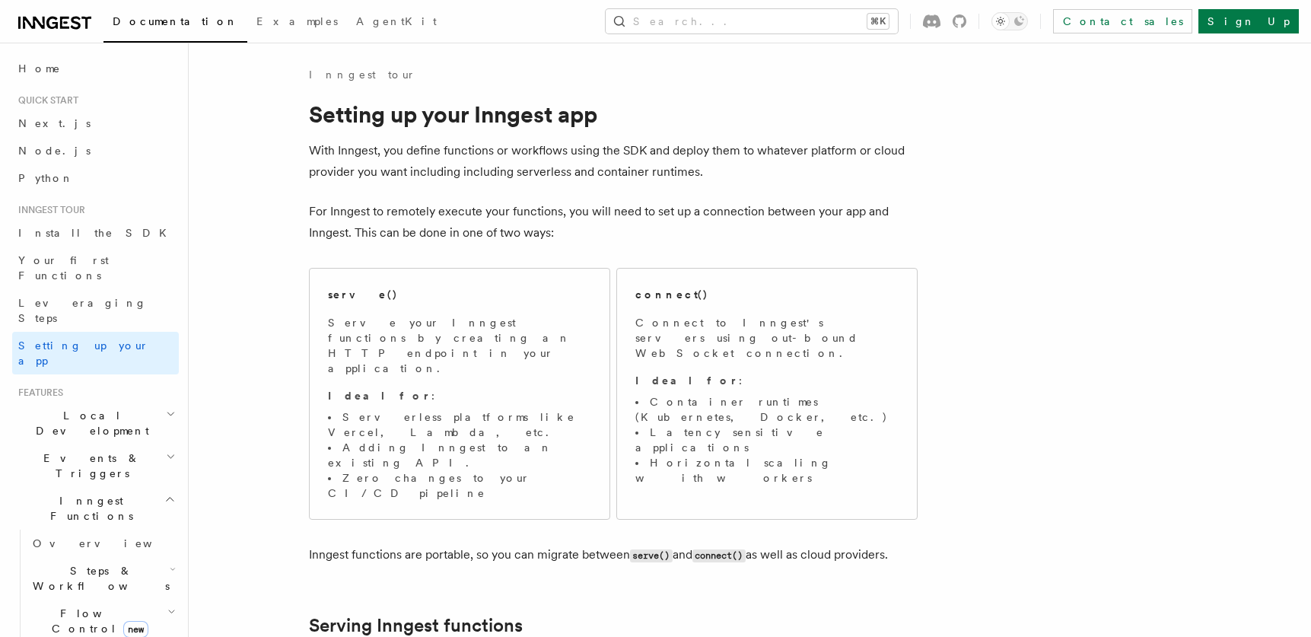 The width and height of the screenshot is (1311, 637). I want to click on a: Install the SDK, so click(95, 233).